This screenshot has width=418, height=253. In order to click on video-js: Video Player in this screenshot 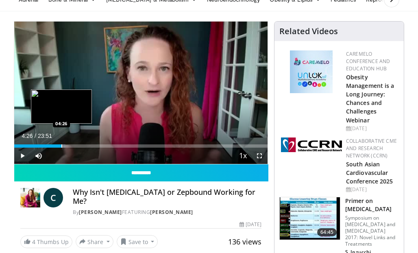, I will do `click(141, 93)`.